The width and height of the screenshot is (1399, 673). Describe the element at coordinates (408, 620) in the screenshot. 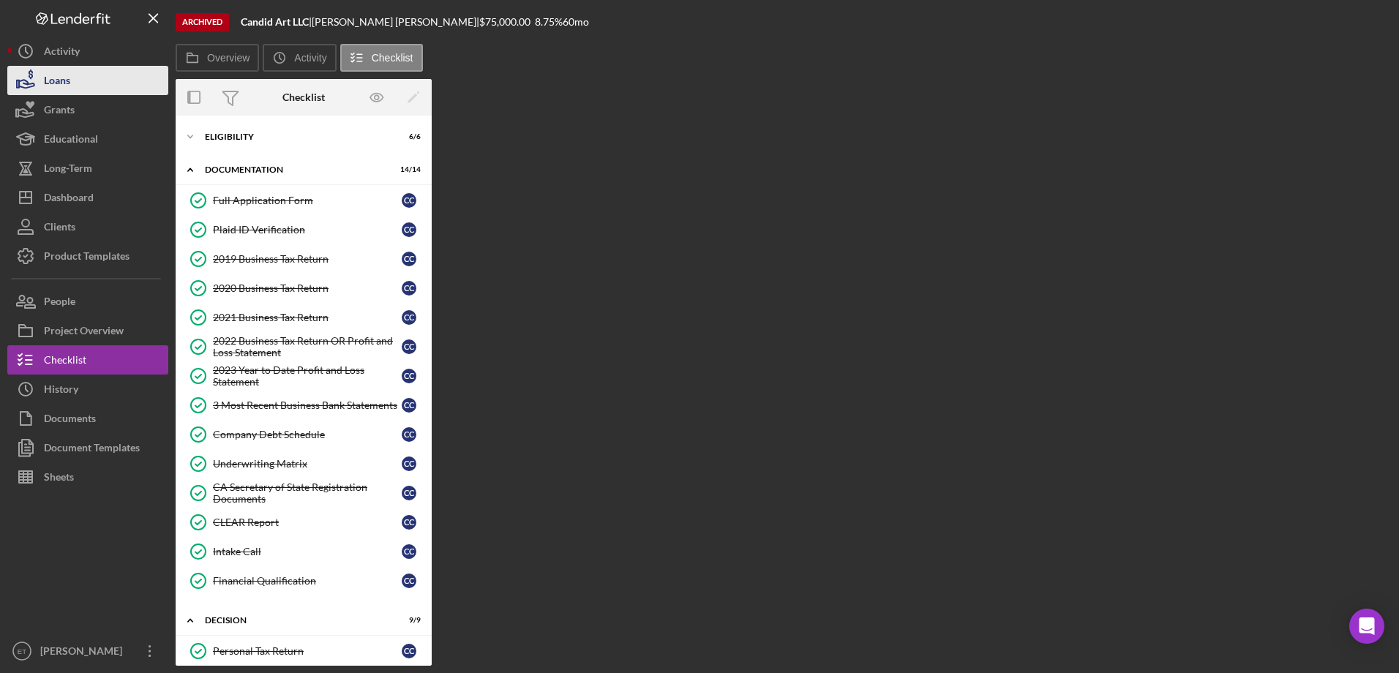

I see `div: 9 / 9` at that location.